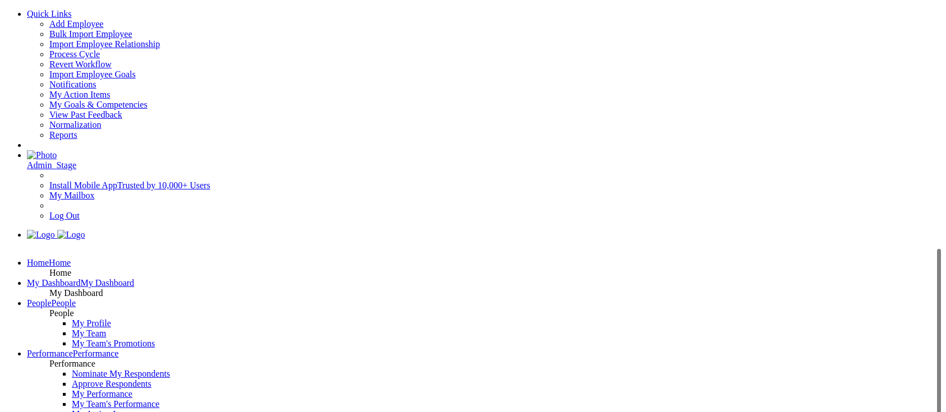 The height and width of the screenshot is (412, 946). Describe the element at coordinates (49, 13) in the screenshot. I see `a: Quick Links` at that location.